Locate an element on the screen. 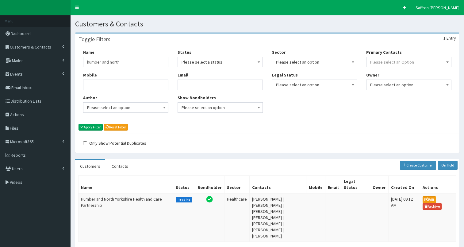 This screenshot has height=247, width=464. th: Legal Status is located at coordinates (356, 184).